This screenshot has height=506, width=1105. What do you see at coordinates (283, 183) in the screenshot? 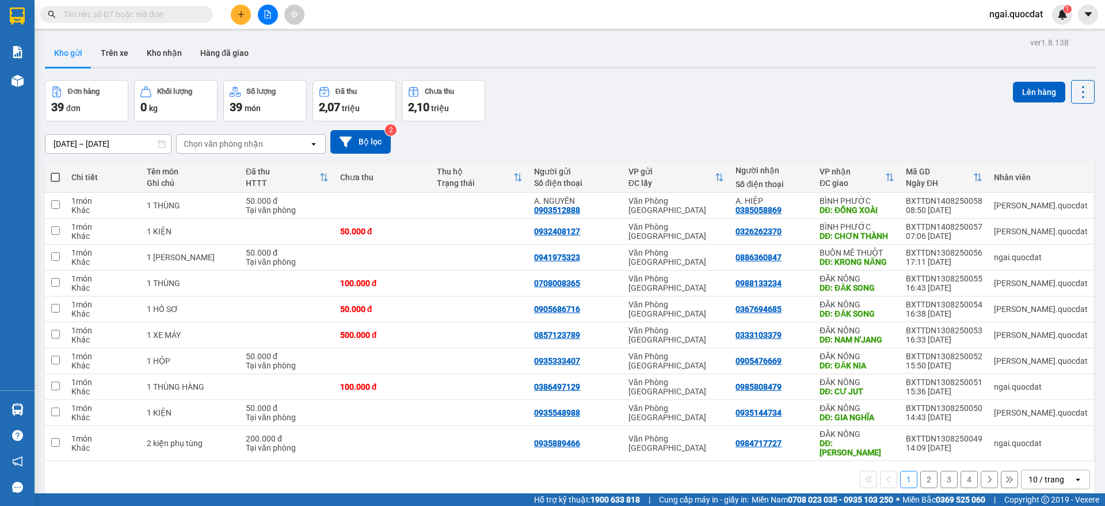
I see `div: HTTT` at bounding box center [283, 183].